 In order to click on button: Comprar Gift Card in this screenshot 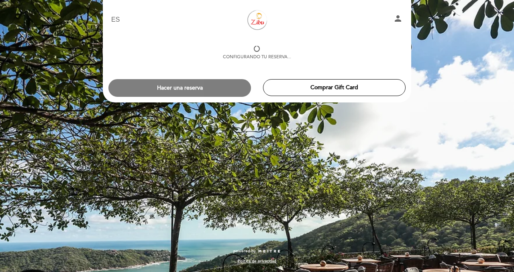, I will do `click(334, 88)`.